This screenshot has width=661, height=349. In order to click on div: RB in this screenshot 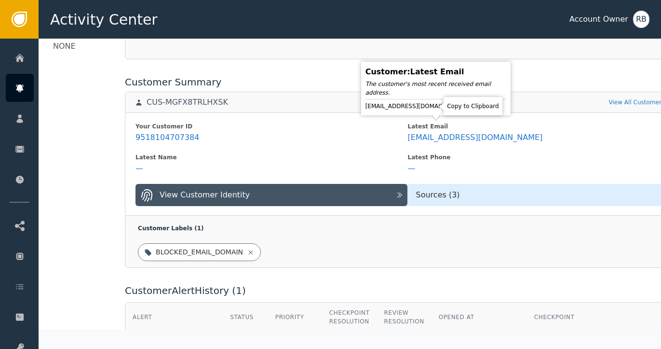, I will do `click(642, 19)`.